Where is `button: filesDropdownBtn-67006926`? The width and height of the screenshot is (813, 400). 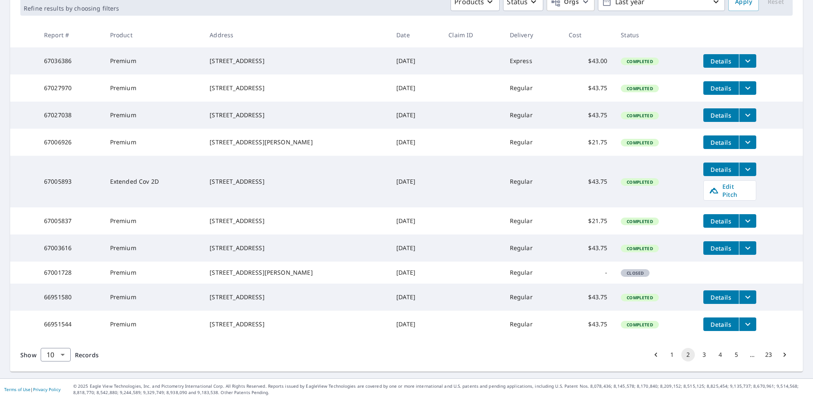
button: filesDropdownBtn-67006926 is located at coordinates (747, 142).